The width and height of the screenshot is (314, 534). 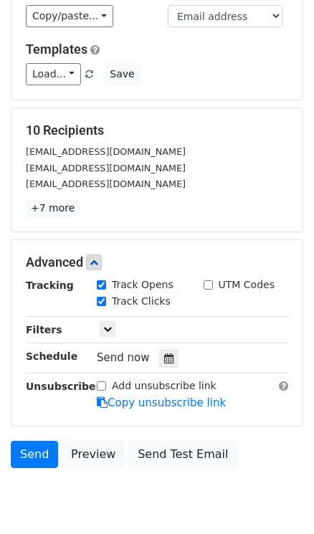 What do you see at coordinates (247, 285) in the screenshot?
I see `label: UTM Codes` at bounding box center [247, 285].